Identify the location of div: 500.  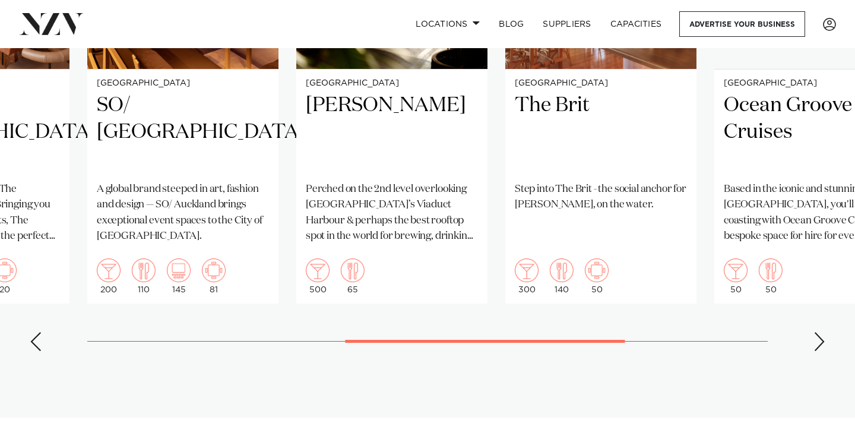
(318, 276).